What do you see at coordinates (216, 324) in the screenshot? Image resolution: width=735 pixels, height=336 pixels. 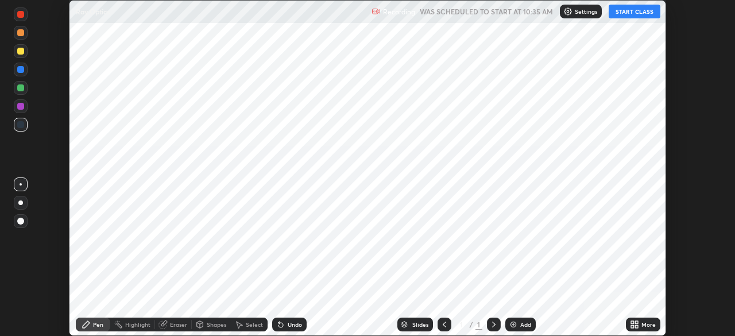 I see `div: Shapes` at bounding box center [216, 324].